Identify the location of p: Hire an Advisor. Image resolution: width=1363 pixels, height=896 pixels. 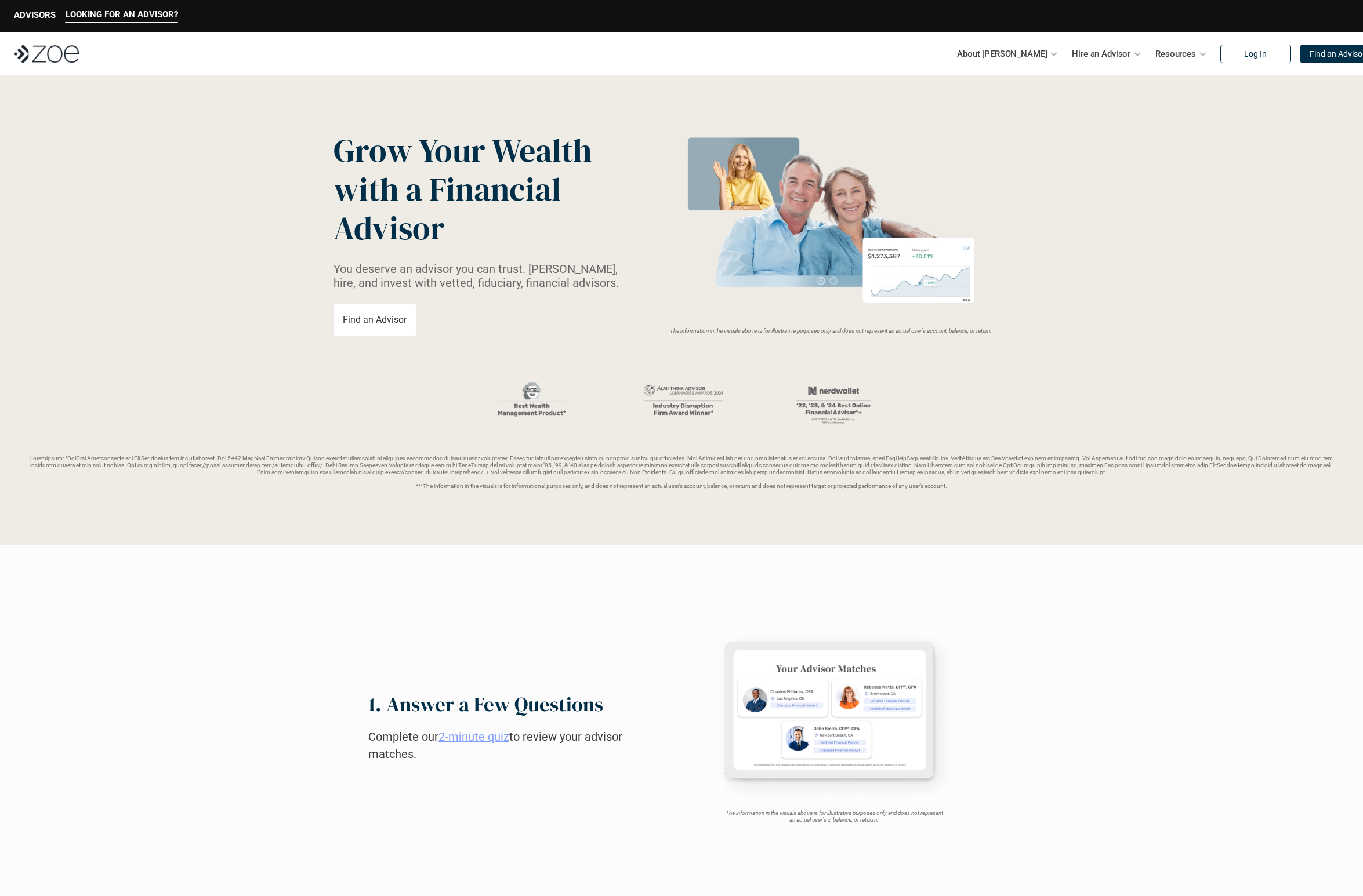
(1101, 54).